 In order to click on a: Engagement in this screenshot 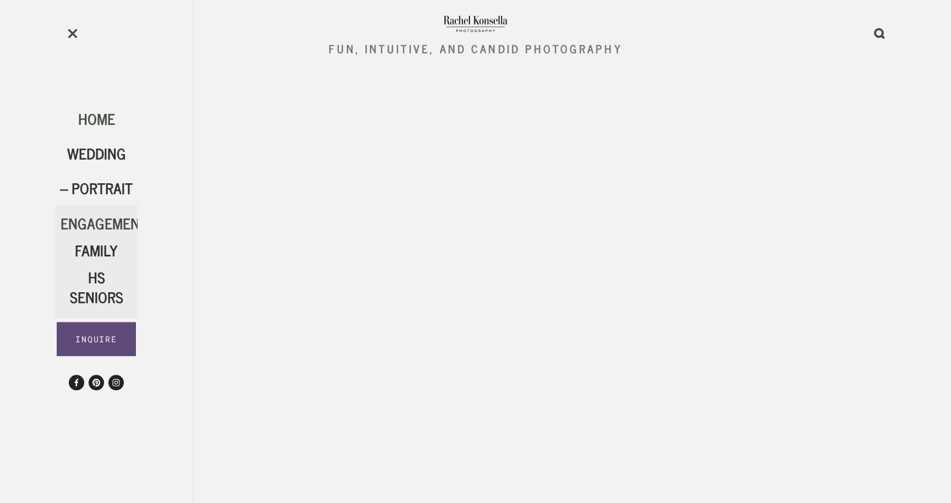, I will do `click(104, 223)`.